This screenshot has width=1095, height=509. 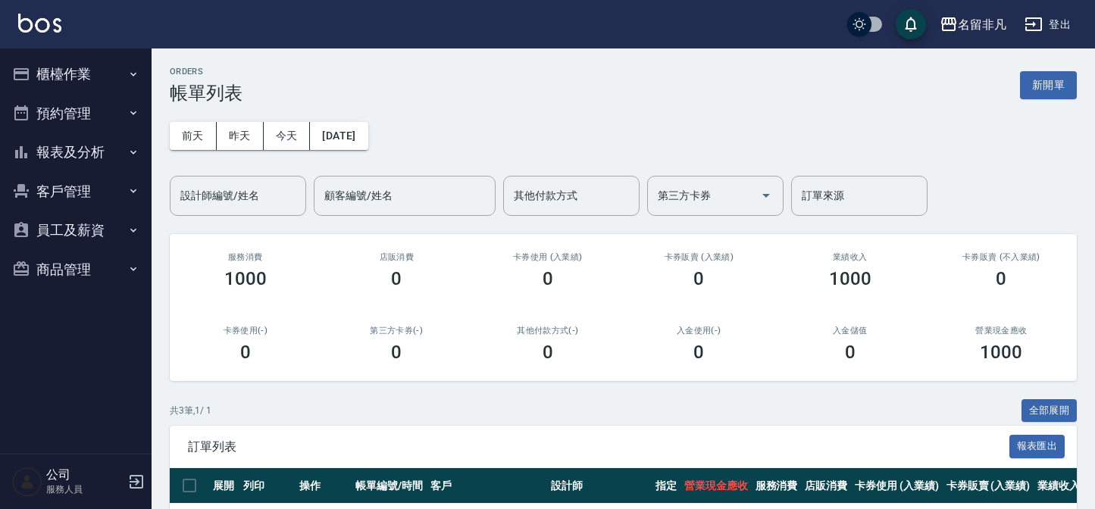 What do you see at coordinates (85, 475) in the screenshot?
I see `h5: 公司` at bounding box center [85, 475].